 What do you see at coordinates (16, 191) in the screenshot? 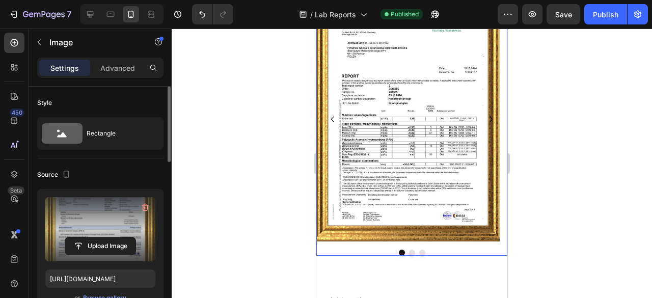
I see `div: Beta` at bounding box center [16, 191].